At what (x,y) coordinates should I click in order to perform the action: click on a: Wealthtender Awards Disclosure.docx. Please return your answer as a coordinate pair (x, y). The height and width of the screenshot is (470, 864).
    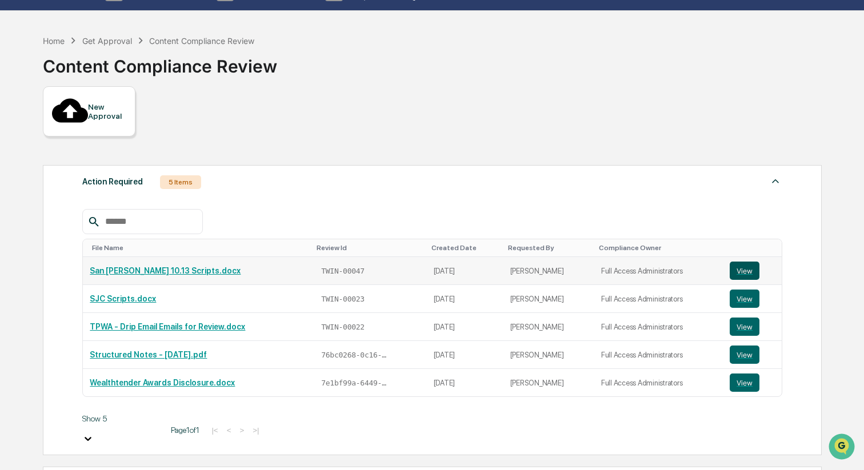
    Looking at the image, I should click on (162, 383).